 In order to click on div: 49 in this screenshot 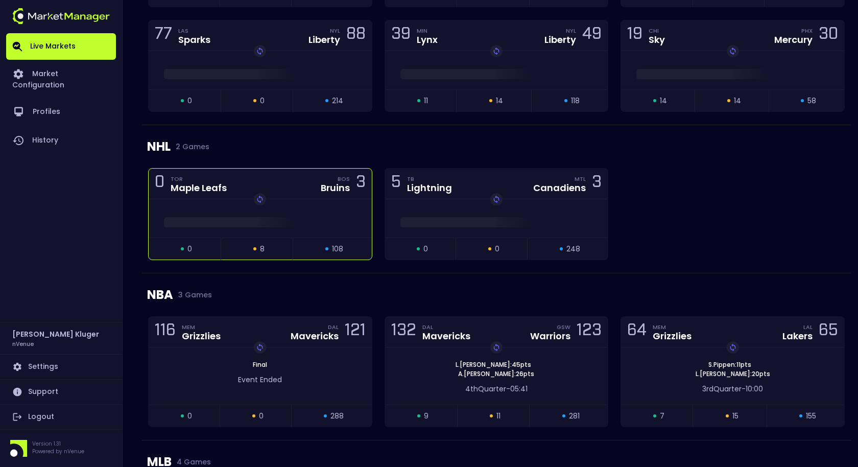, I will do `click(592, 35)`.